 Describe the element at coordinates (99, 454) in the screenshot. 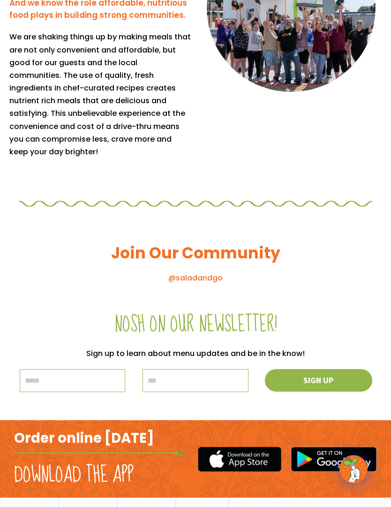

I see `img: fork` at that location.